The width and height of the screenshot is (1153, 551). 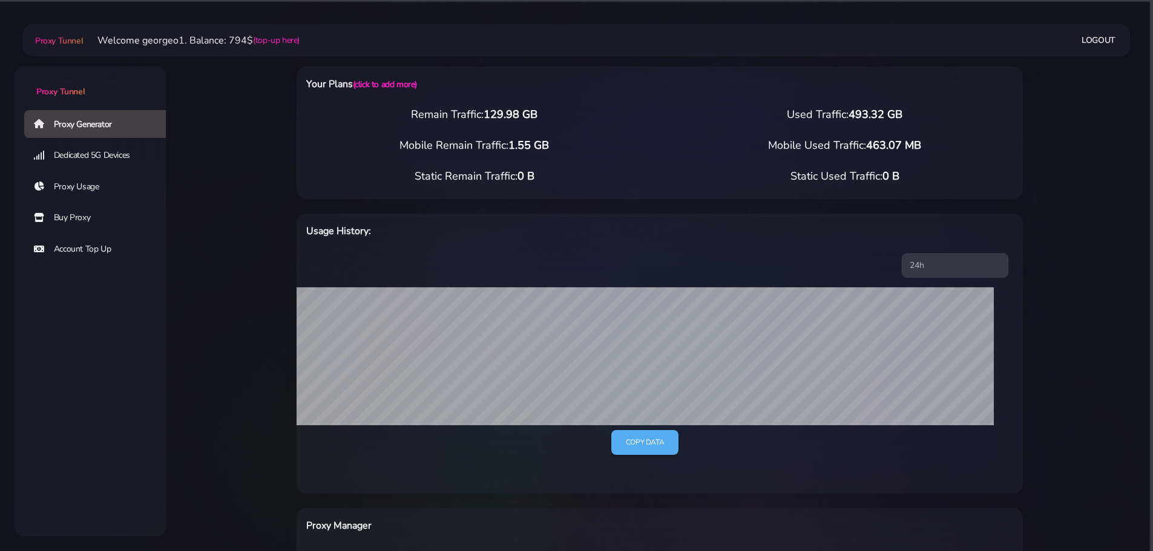 I want to click on div: Static Remain Traffic:, so click(x=474, y=176).